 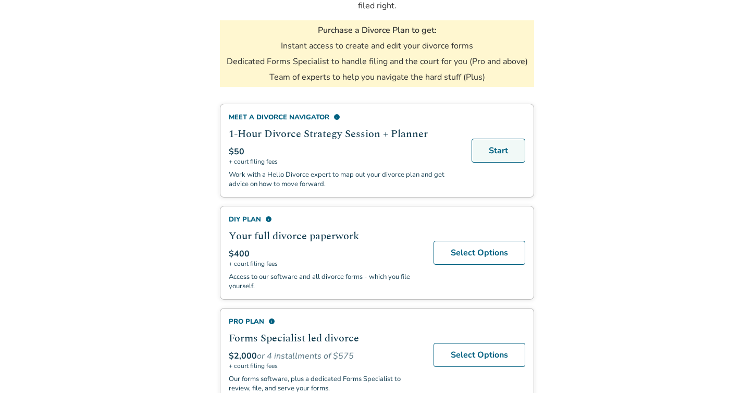 What do you see at coordinates (728, 368) in the screenshot?
I see `div: Chat Widget` at bounding box center [728, 368].